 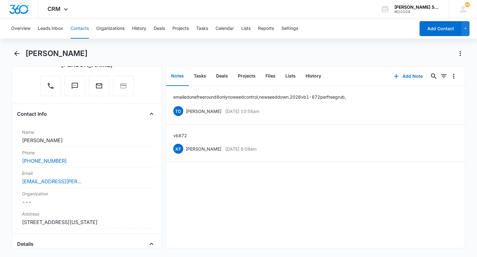 What do you see at coordinates (99, 86) in the screenshot?
I see `button: Email` at bounding box center [99, 86].